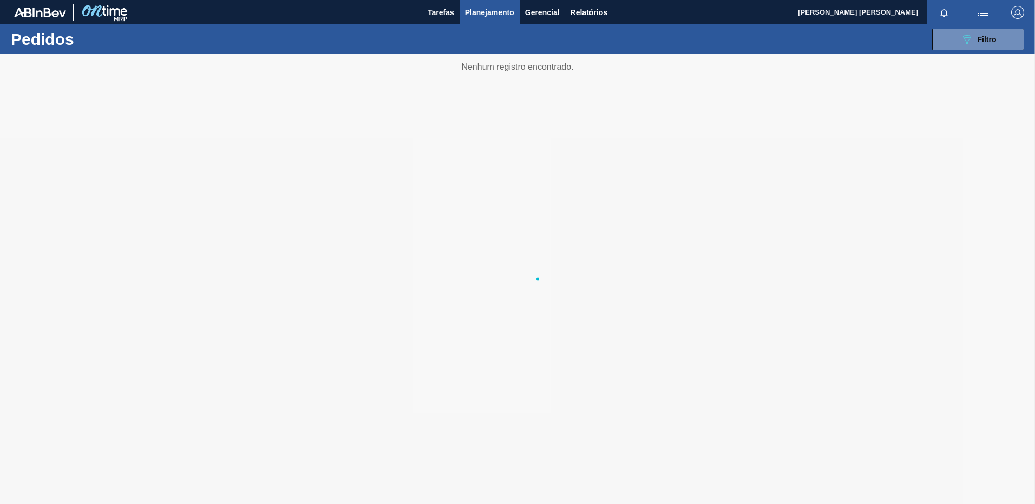 The image size is (1035, 504). I want to click on h1: Pedidos, so click(91, 39).